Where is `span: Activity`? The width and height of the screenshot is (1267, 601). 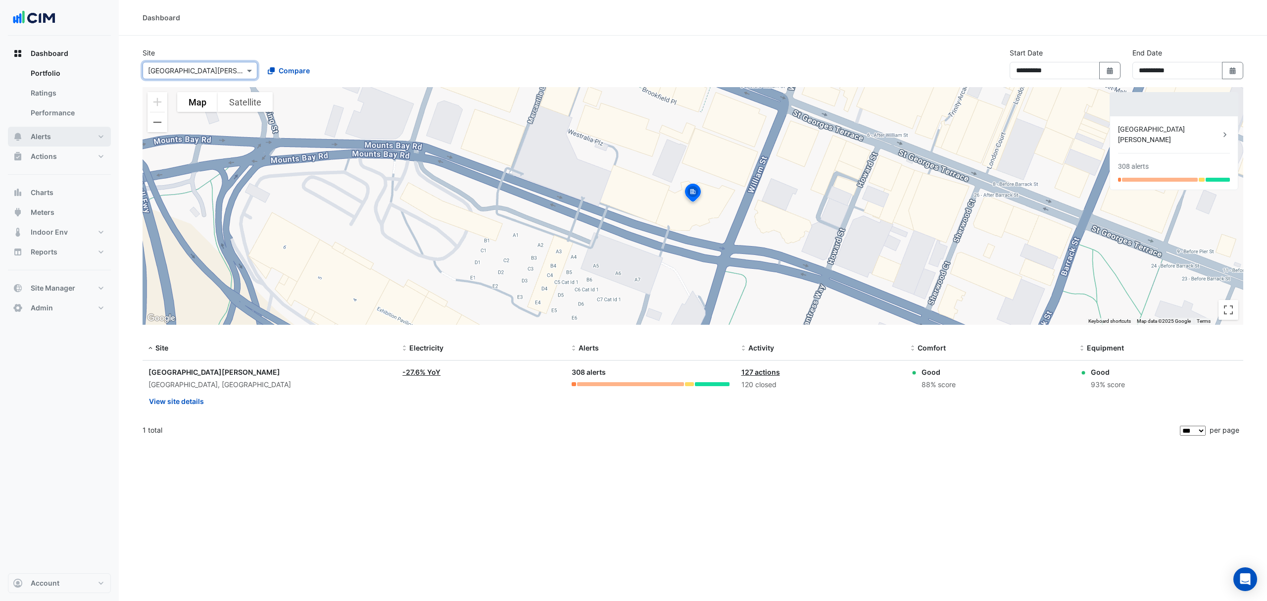 span: Activity is located at coordinates (761, 347).